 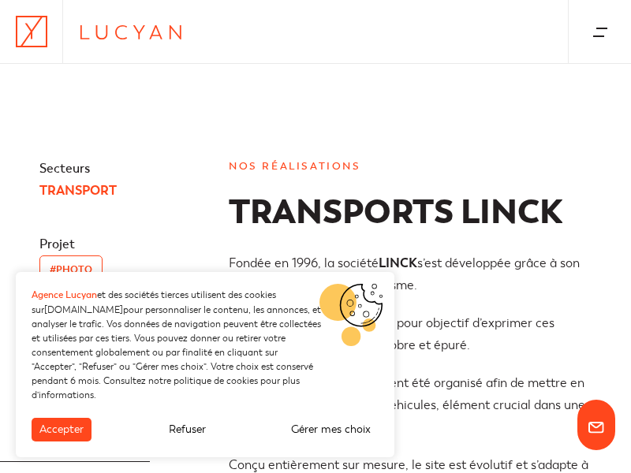 I want to click on strong: Transports Linck, so click(x=395, y=212).